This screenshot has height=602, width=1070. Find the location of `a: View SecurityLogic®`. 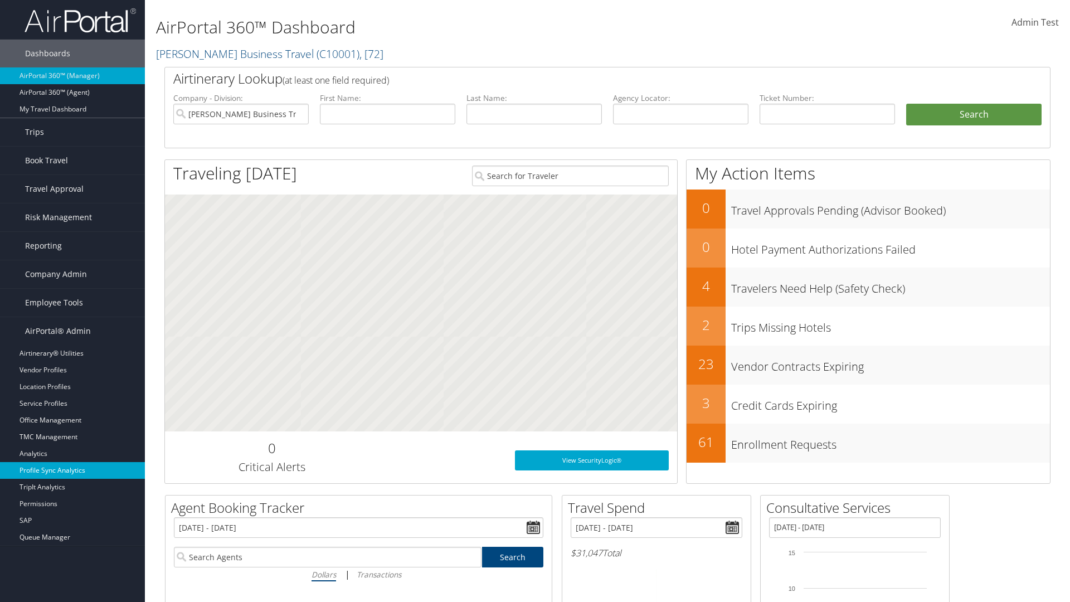

a: View SecurityLogic® is located at coordinates (592, 460).